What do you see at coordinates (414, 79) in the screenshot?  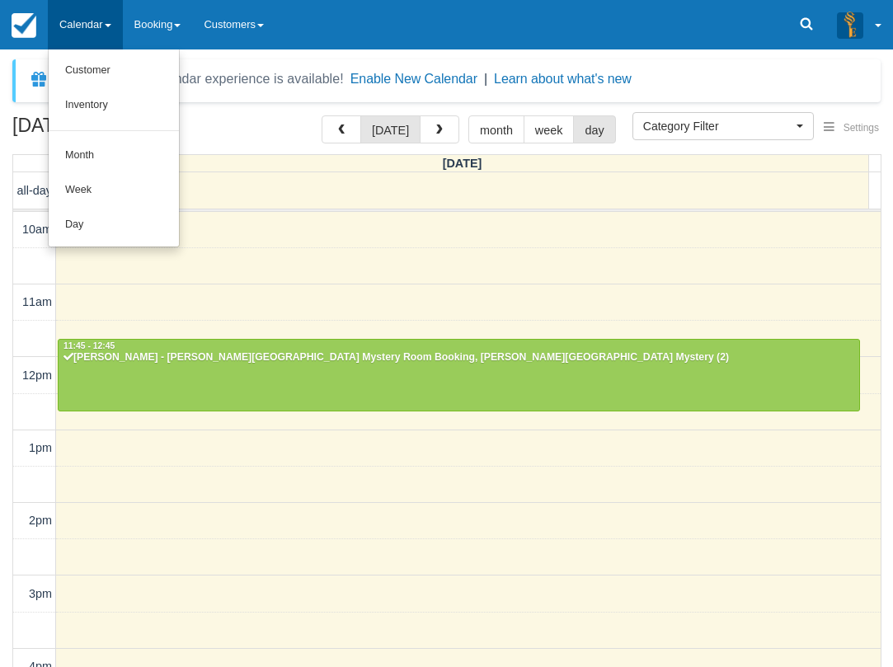 I see `button: Enable New Calendar` at bounding box center [414, 79].